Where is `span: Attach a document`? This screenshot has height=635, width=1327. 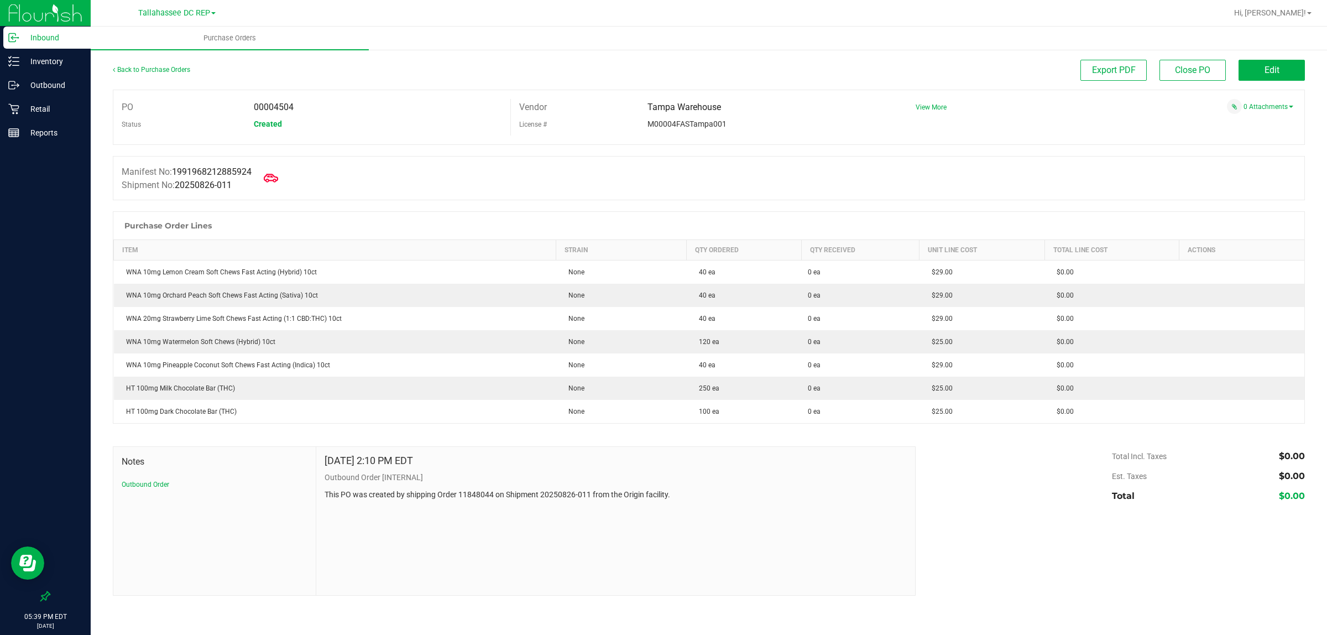
span: Attach a document is located at coordinates (1234, 106).